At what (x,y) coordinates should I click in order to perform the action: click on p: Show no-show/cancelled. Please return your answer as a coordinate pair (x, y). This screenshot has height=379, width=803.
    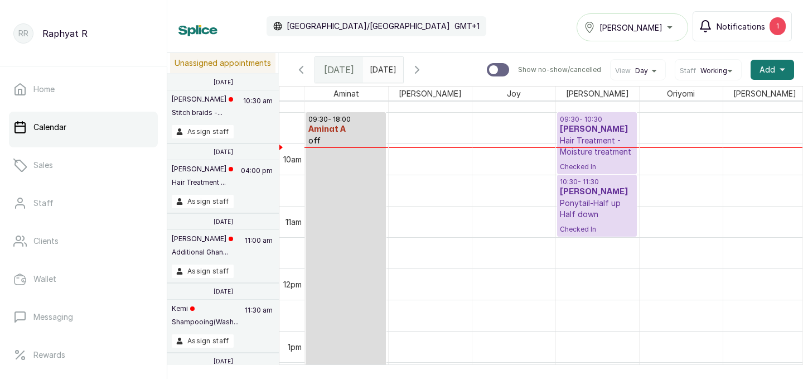
    Looking at the image, I should click on (560, 70).